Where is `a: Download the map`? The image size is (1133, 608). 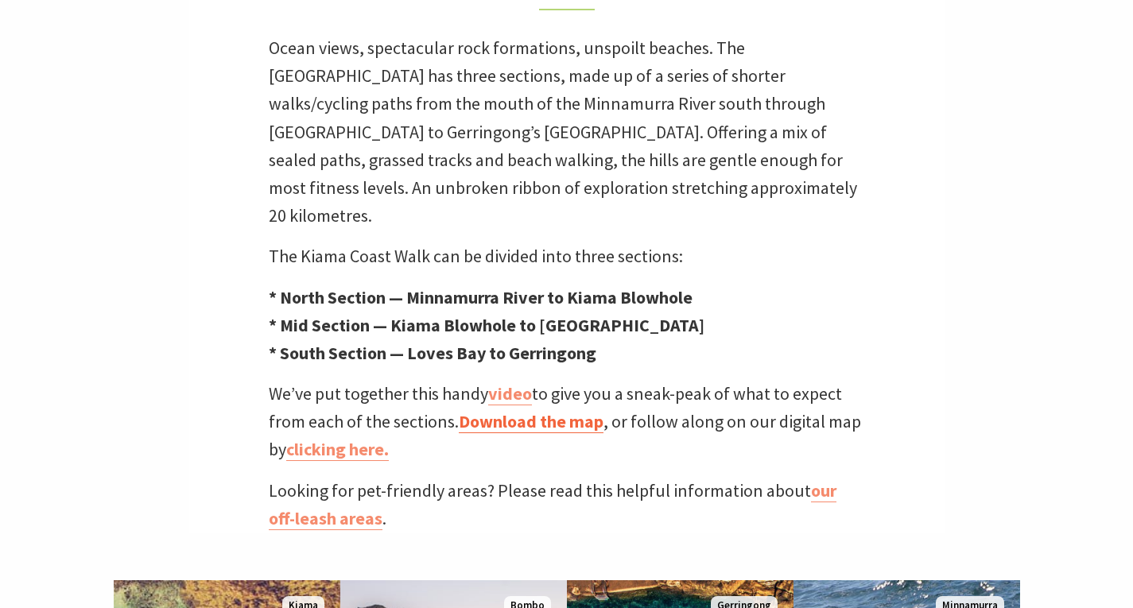 a: Download the map is located at coordinates (531, 421).